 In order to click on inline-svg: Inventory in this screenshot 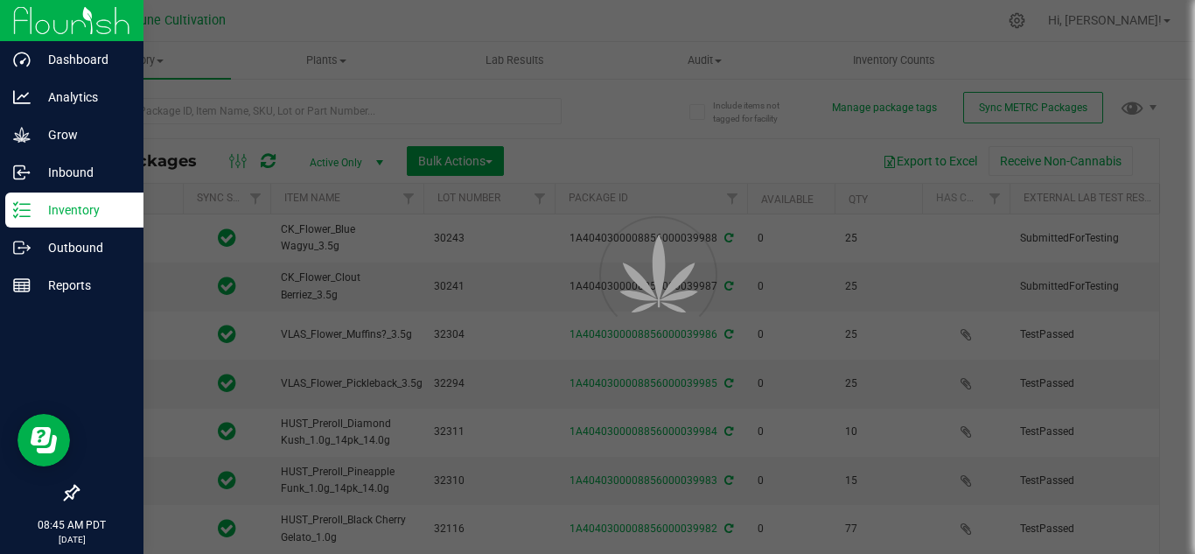, I will do `click(22, 210)`.